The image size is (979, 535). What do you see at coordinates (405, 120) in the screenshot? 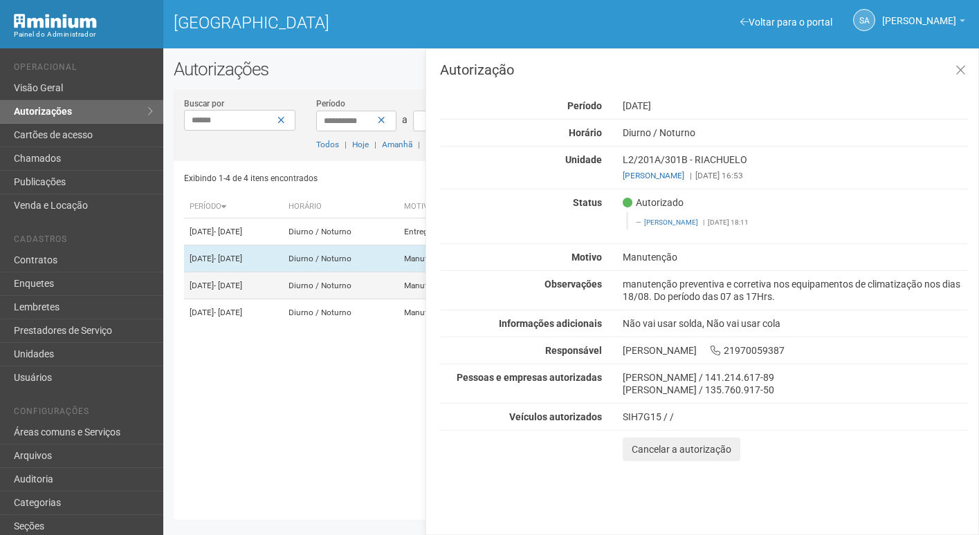
I see `span: a` at bounding box center [405, 120].